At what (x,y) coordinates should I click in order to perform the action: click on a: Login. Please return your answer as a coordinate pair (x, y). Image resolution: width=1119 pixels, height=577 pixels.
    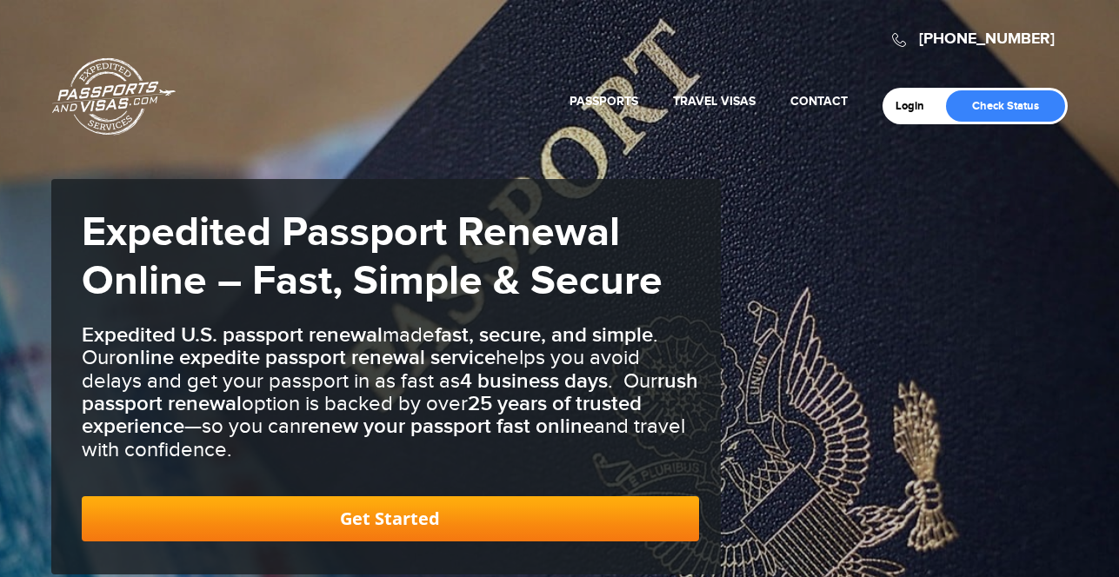
    Looking at the image, I should click on (916, 106).